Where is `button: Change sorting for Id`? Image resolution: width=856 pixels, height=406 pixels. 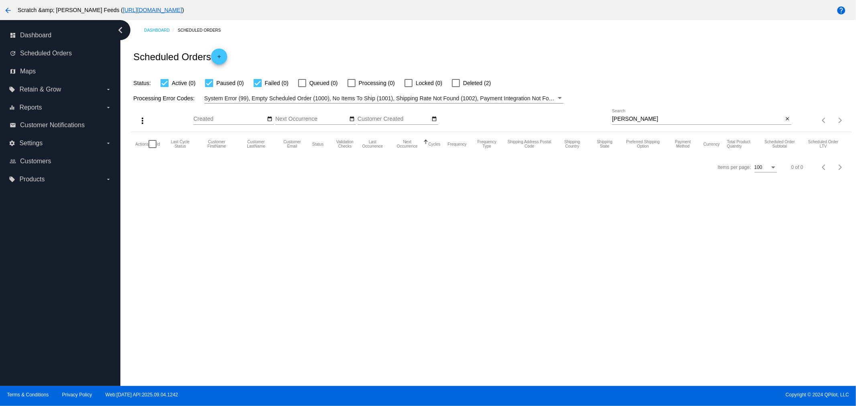
button: Change sorting for Id is located at coordinates (158, 144).